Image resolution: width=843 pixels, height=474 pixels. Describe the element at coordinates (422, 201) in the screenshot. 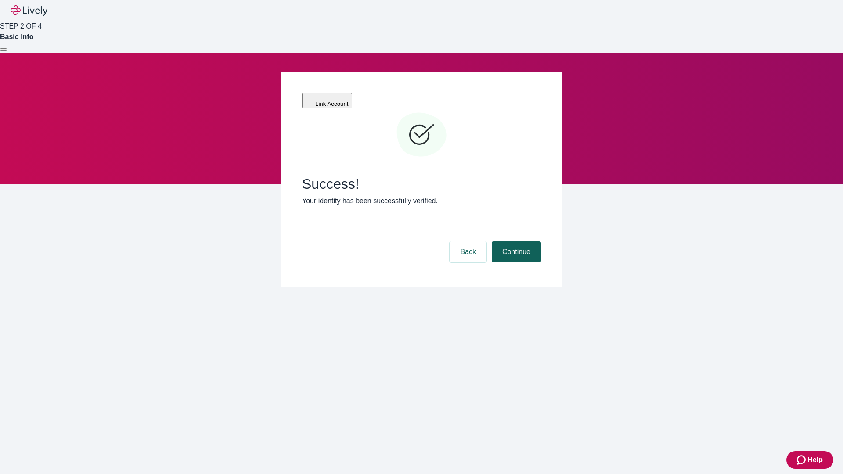

I see `p: Your identity has been successfully verified.` at that location.